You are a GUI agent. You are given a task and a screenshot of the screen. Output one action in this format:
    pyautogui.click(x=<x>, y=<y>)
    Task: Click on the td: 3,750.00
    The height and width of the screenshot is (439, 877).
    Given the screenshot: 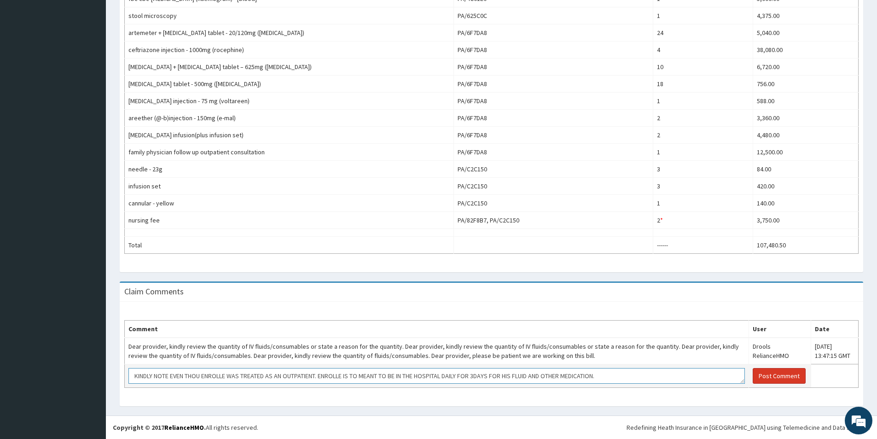 What is the action you would take?
    pyautogui.click(x=806, y=220)
    